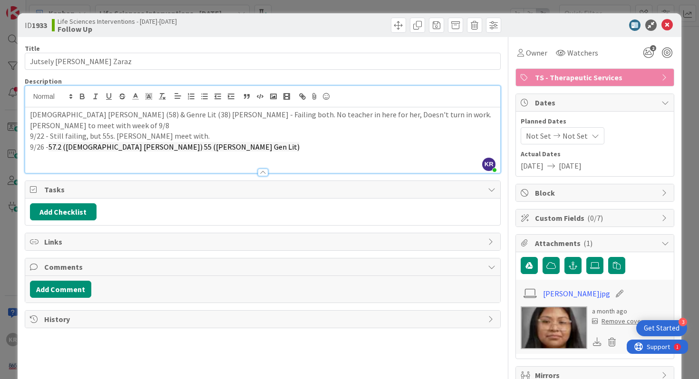 Image resolution: width=699 pixels, height=379 pixels. Describe the element at coordinates (263, 147) in the screenshot. I see `p: 9/26 -` at that location.